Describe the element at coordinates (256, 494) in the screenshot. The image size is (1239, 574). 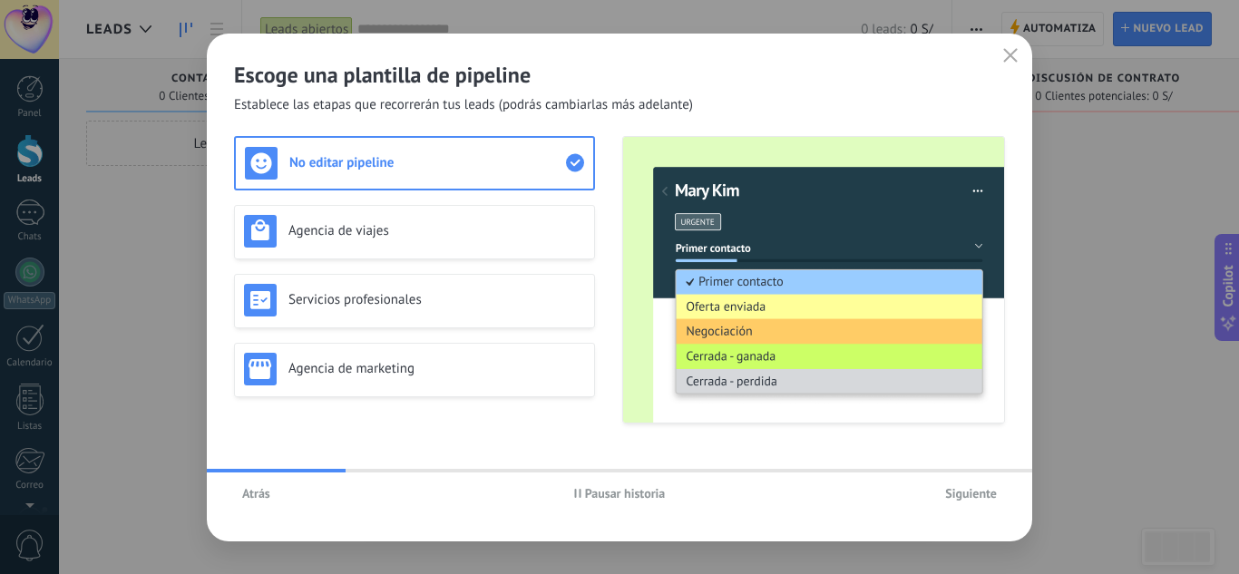
I see `button: Atrás` at that location.